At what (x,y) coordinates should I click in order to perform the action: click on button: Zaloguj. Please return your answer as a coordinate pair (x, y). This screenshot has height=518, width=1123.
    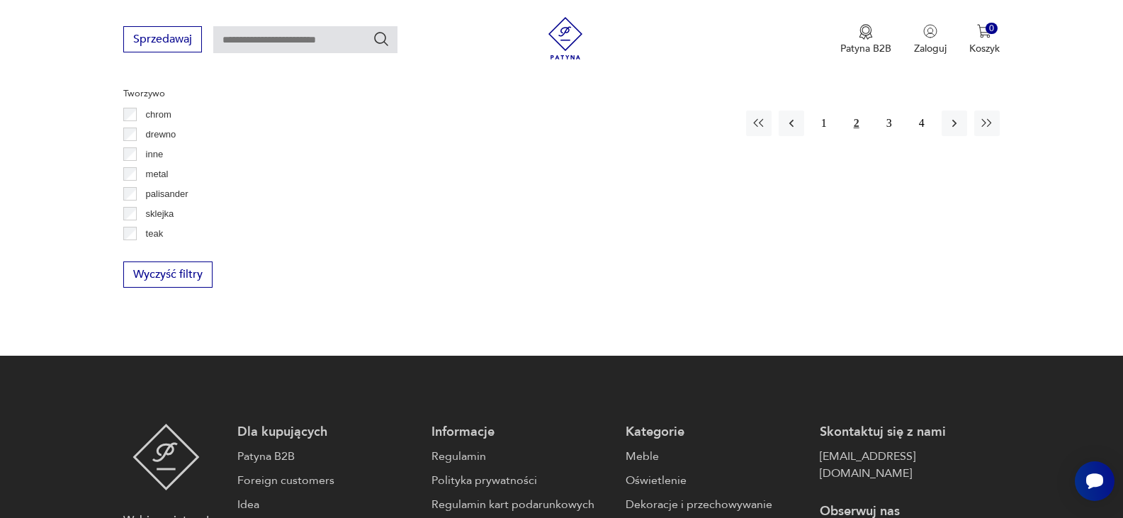
    Looking at the image, I should click on (930, 40).